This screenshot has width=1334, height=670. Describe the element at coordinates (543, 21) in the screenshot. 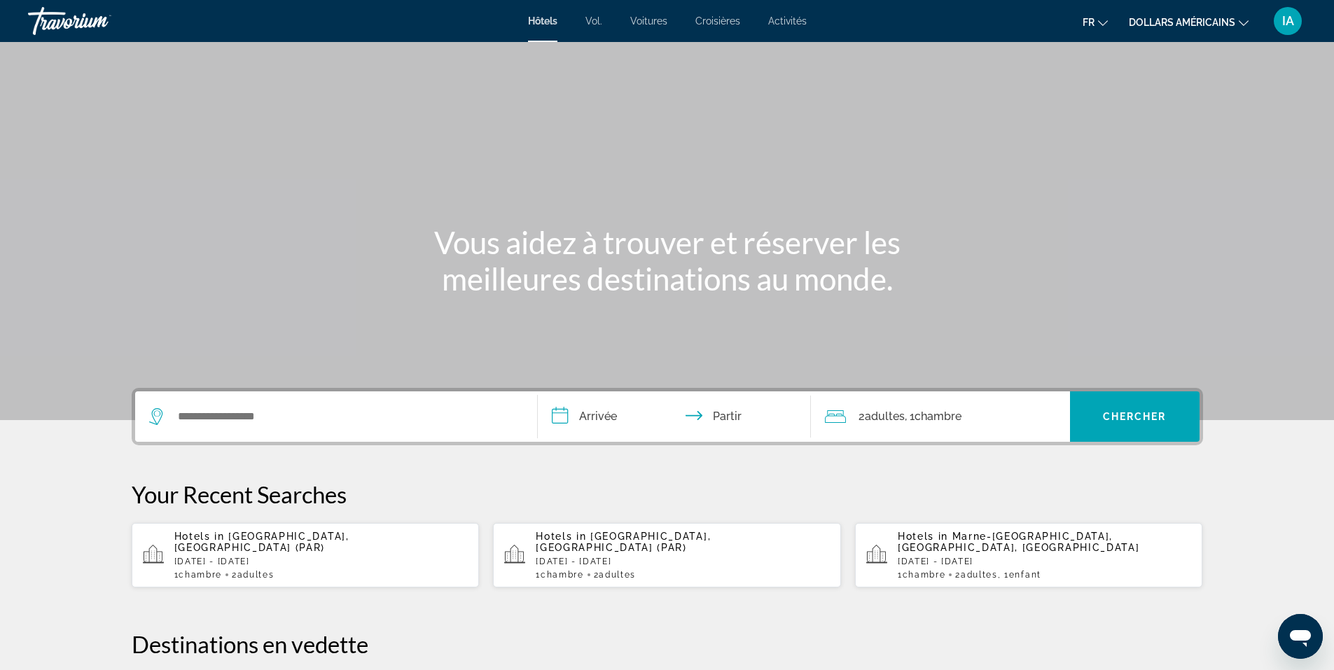

I see `a: Hôtels` at that location.